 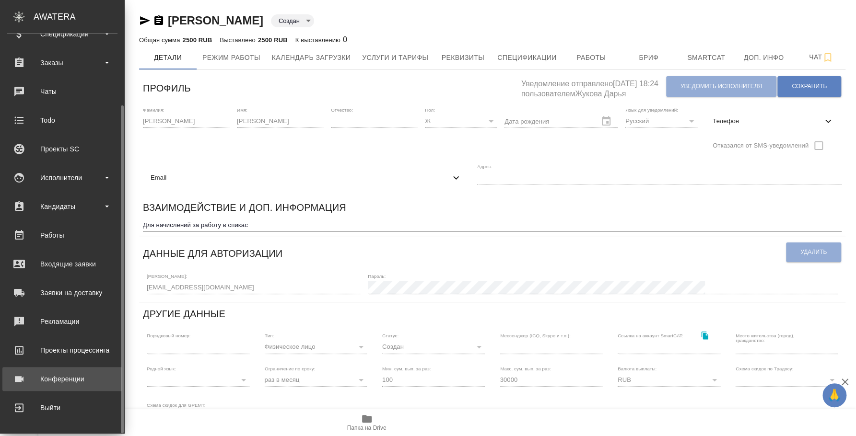 I want to click on h6: Профиль, so click(x=167, y=88).